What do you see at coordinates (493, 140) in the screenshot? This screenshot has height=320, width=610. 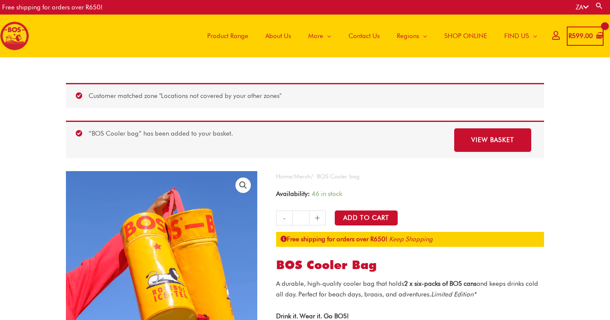 I see `a: View basket` at bounding box center [493, 140].